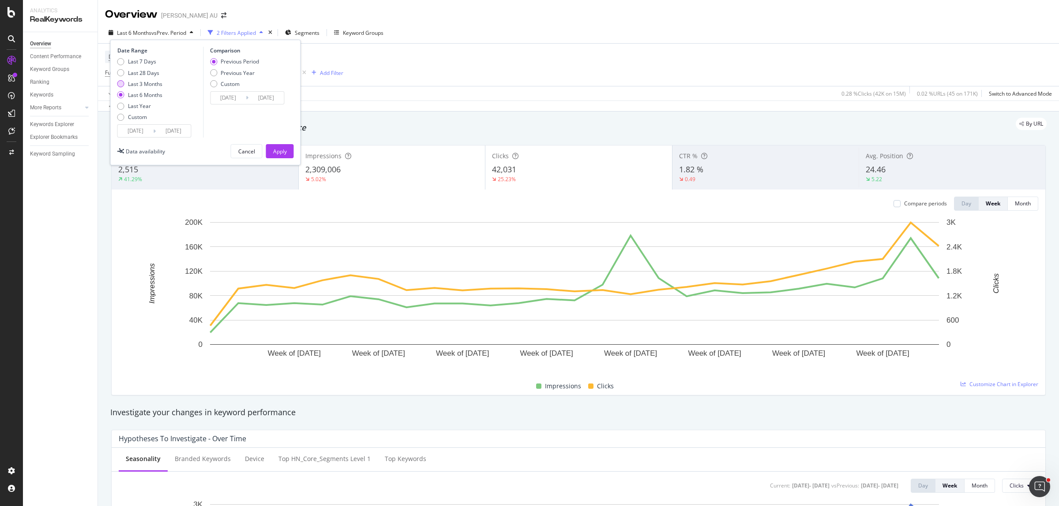 The width and height of the screenshot is (1059, 506). I want to click on span: 1.82 %, so click(691, 169).